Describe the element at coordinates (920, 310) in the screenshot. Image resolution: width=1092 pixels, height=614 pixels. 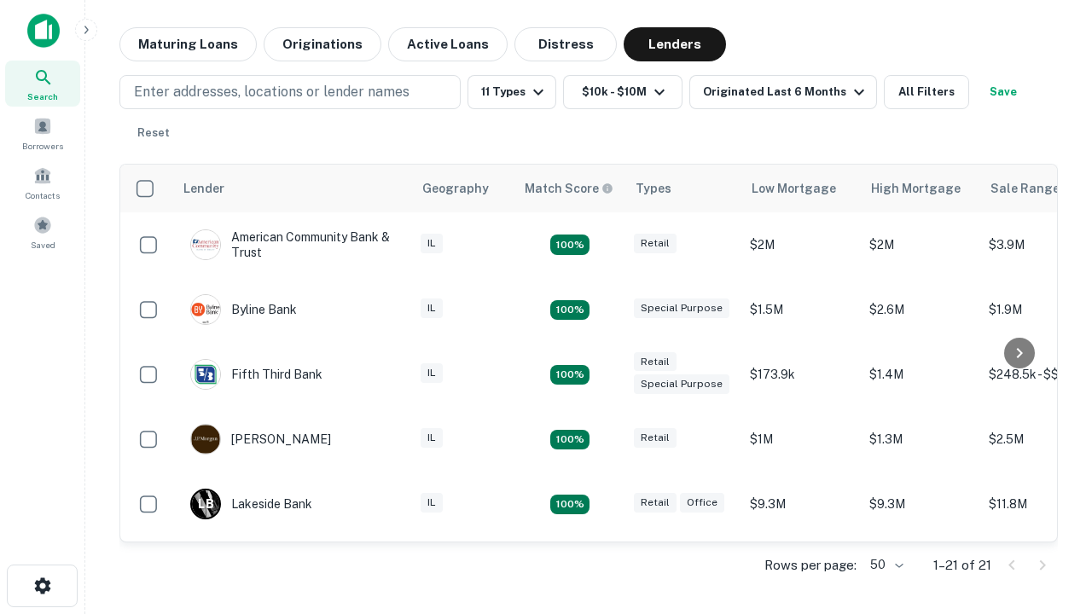
I see `td: $2.6M` at that location.